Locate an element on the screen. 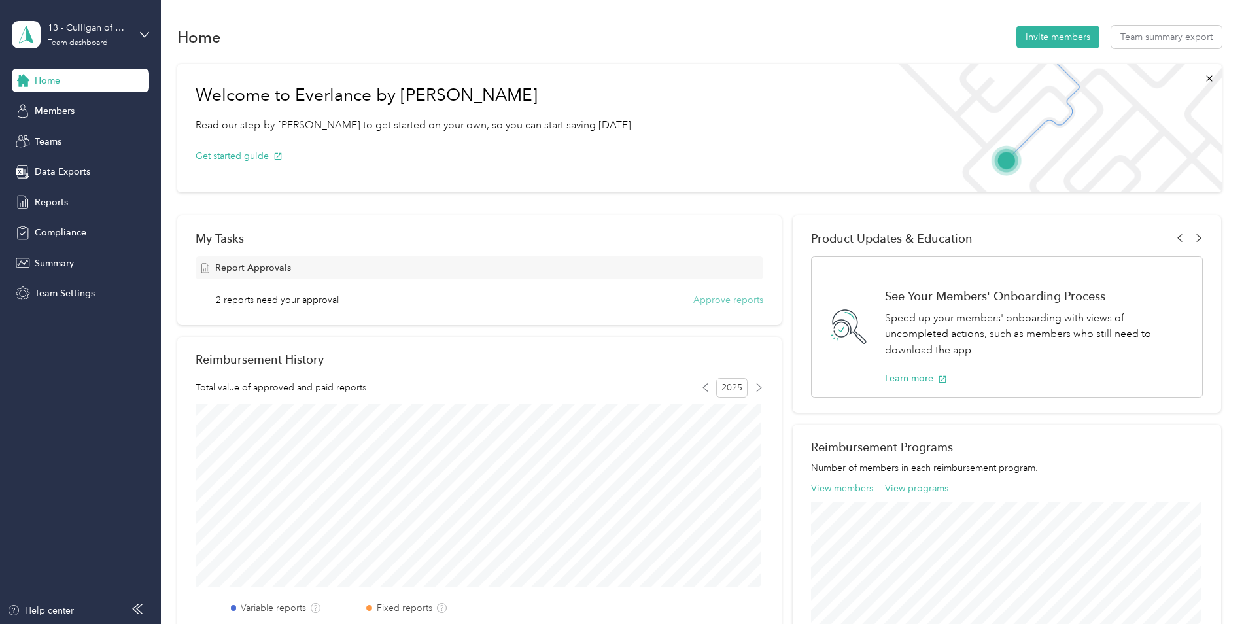 Image resolution: width=1244 pixels, height=624 pixels. h2: Reimbursement Programs is located at coordinates (1006, 447).